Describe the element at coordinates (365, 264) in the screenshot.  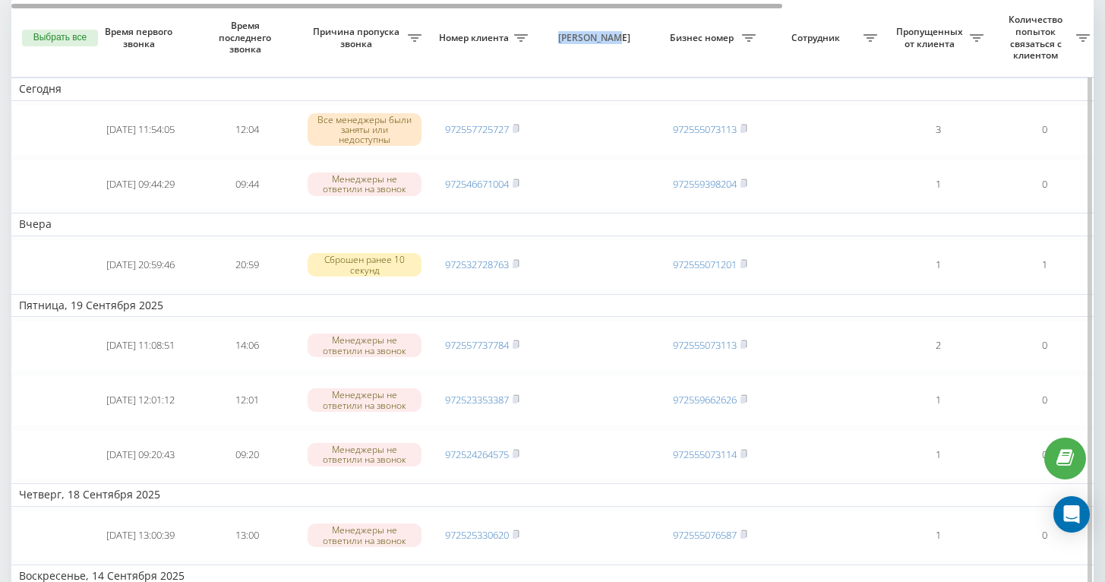
I see `div: Сброшен ранее 10 секунд` at that location.